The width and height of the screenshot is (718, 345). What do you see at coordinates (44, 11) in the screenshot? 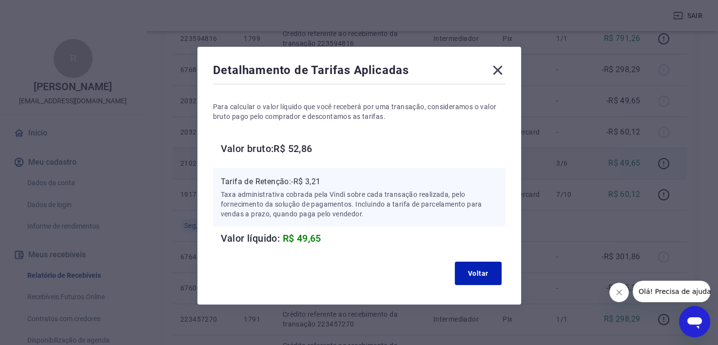
I see `span: Olá! Precisa de ajuda?` at bounding box center [44, 11].